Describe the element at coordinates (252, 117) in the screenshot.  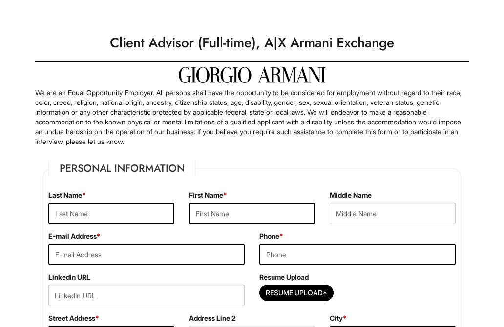
I see `p: We are an Equal Opportunity Employer. All persons shall have the opportunity to be considered for...` at that location.